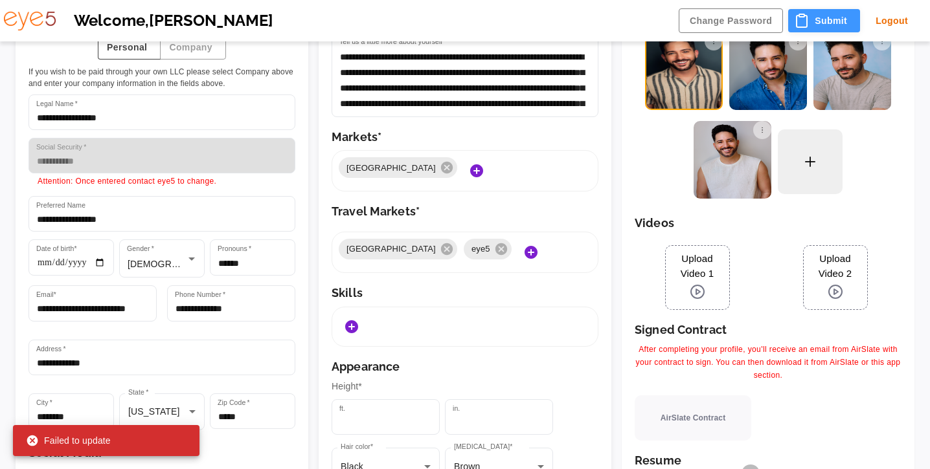  What do you see at coordinates (488, 249) in the screenshot?
I see `div: eye5` at bounding box center [488, 249].